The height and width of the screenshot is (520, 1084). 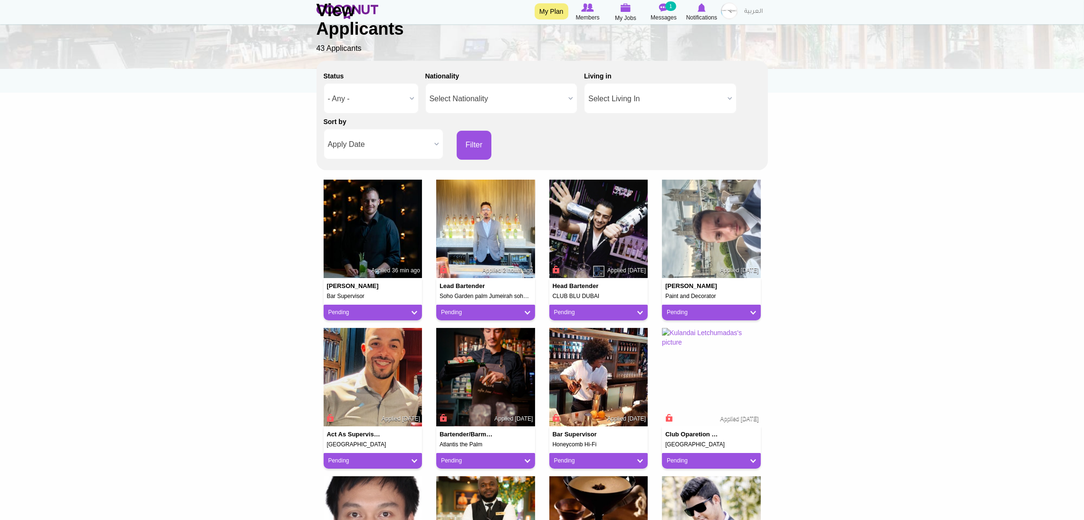 What do you see at coordinates (486, 296) in the screenshot?
I see `h5: Soho Garden palm Jumeirah soho garden DxB` at bounding box center [486, 296].